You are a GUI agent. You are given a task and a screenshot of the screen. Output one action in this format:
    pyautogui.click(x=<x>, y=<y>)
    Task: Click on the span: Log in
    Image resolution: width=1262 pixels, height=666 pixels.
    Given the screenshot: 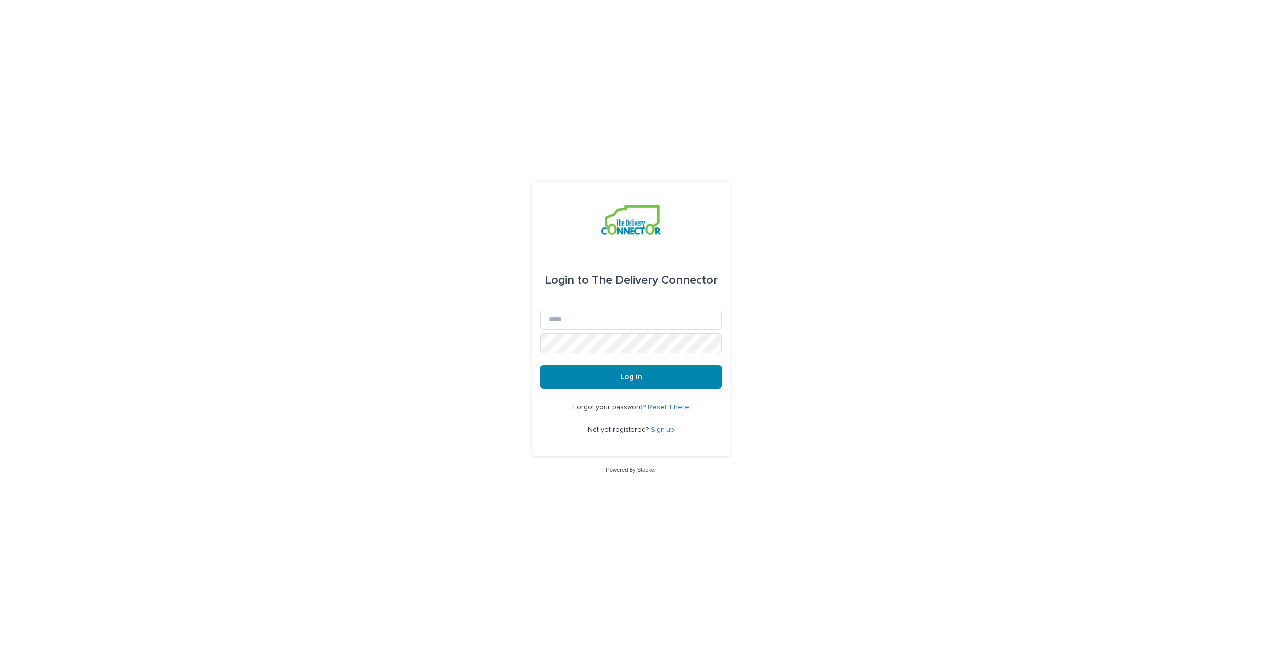 What is the action you would take?
    pyautogui.click(x=631, y=377)
    